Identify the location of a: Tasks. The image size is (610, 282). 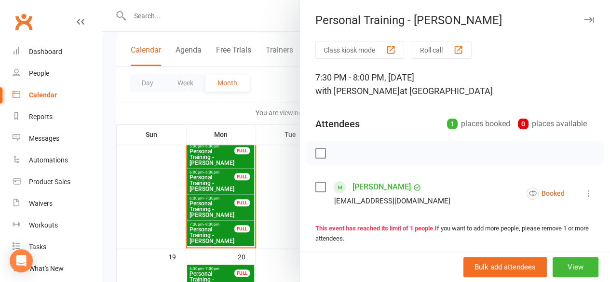
(57, 247).